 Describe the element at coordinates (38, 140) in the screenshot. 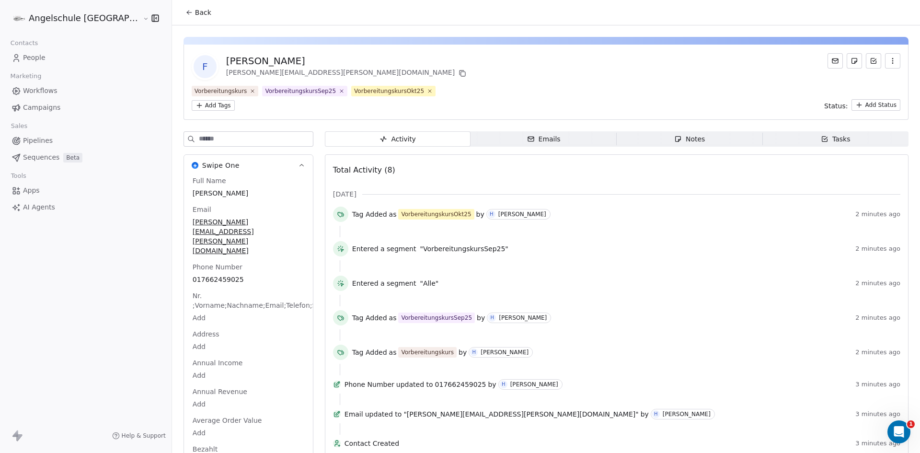

I see `span: Pipelines` at that location.